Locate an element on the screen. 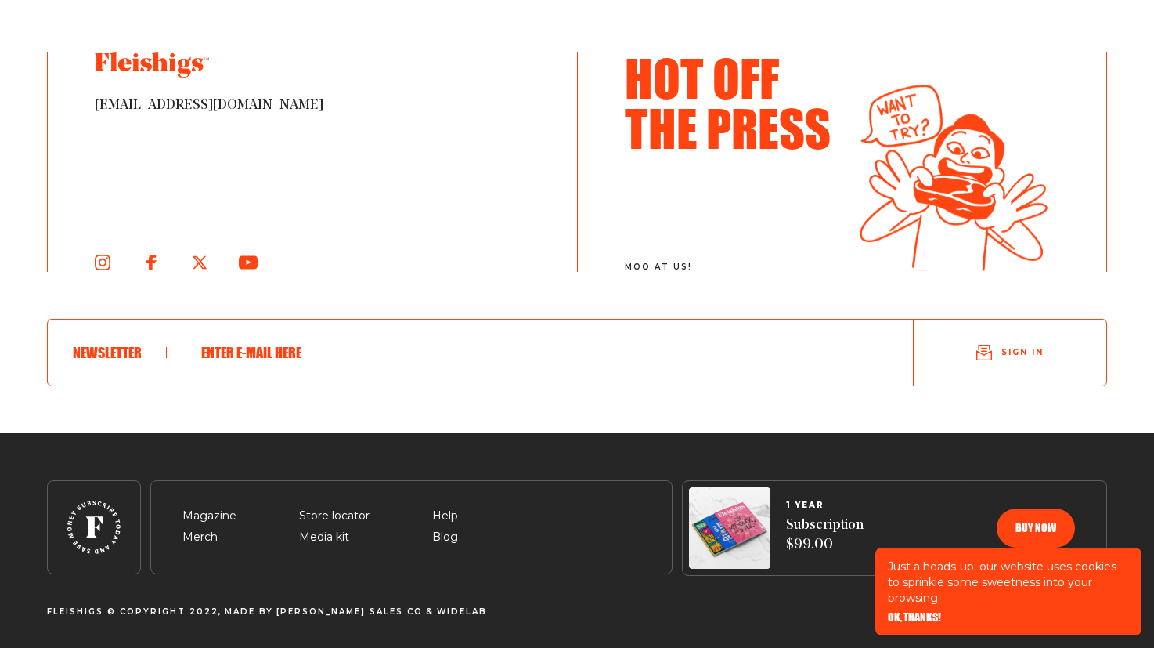 The height and width of the screenshot is (648, 1154). button: OK, THANKS! is located at coordinates (915, 617).